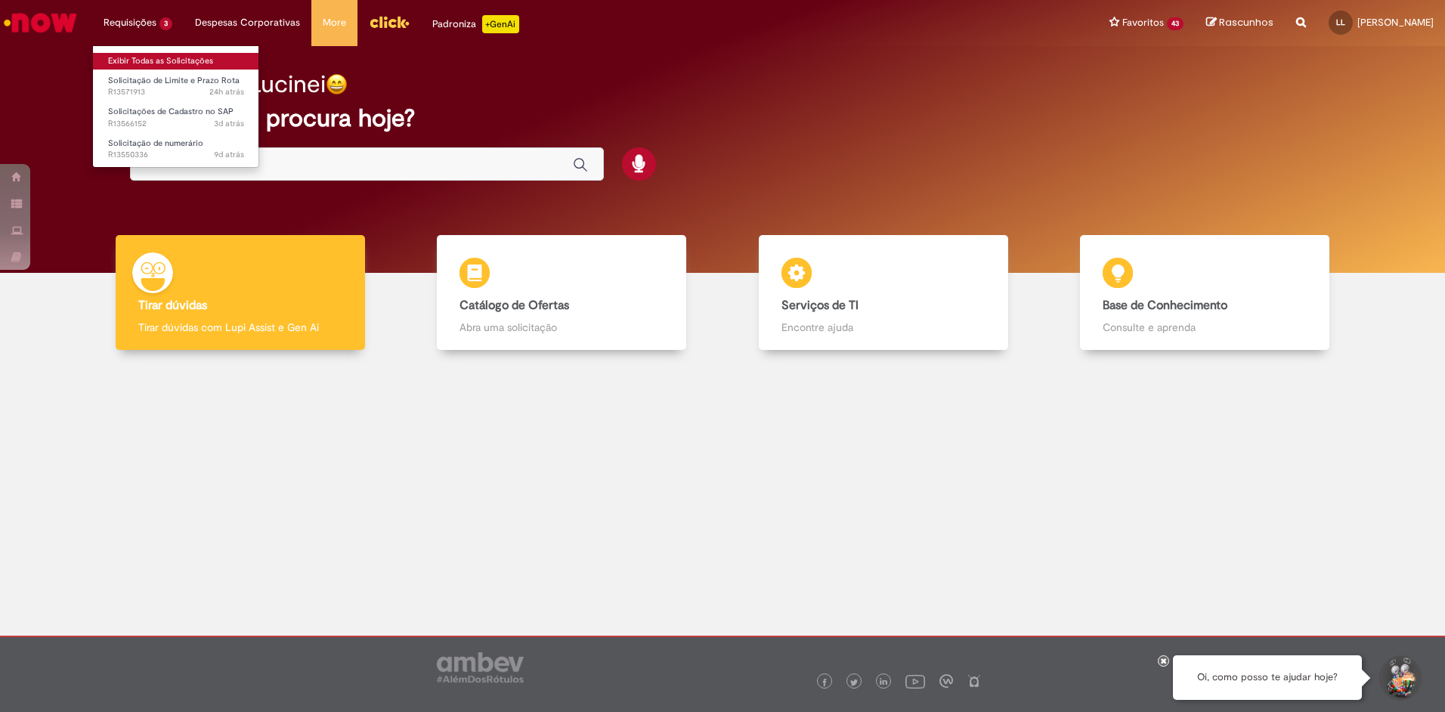 The width and height of the screenshot is (1445, 712). What do you see at coordinates (946, 681) in the screenshot?
I see `img: logo_footer_workplace.png` at bounding box center [946, 681].